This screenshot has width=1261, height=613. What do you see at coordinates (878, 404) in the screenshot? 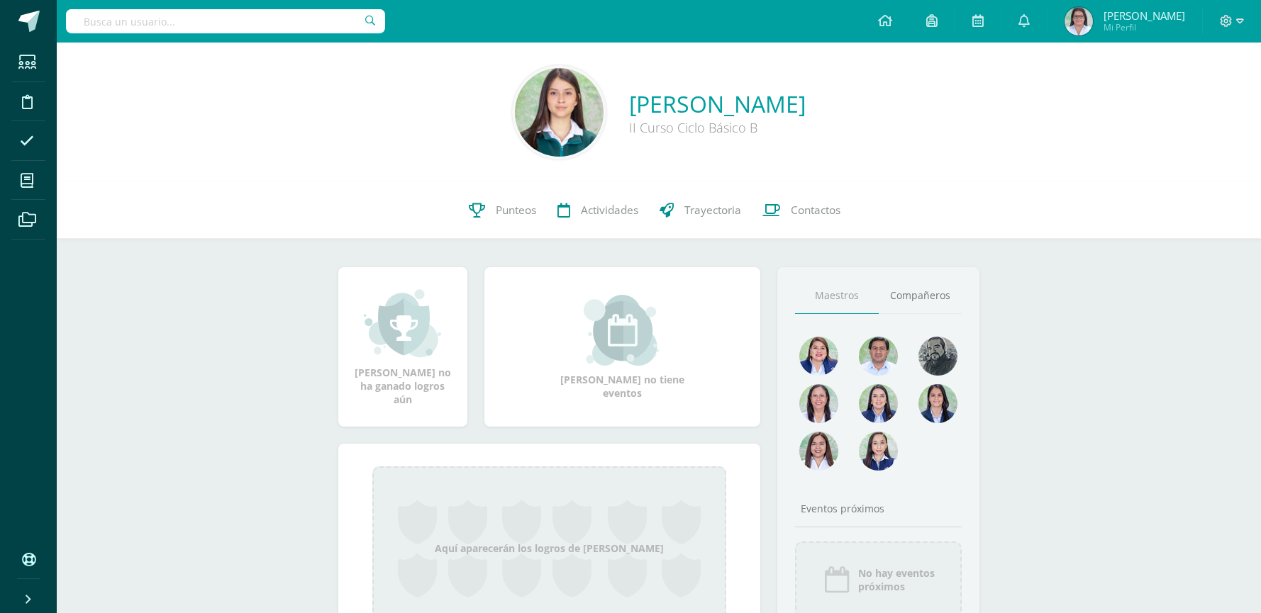
I see `img: 421193c219fb0d09e137c3cdd2ddbd05.png` at bounding box center [878, 404].